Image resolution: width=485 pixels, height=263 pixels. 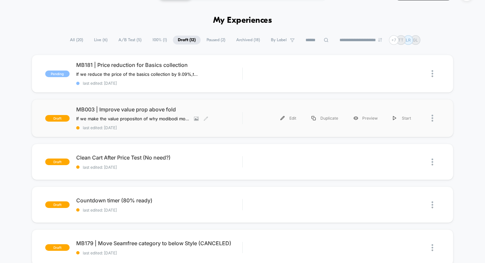 What do you see at coordinates (101, 40) in the screenshot?
I see `span: Live ( 6 )` at bounding box center [101, 40].